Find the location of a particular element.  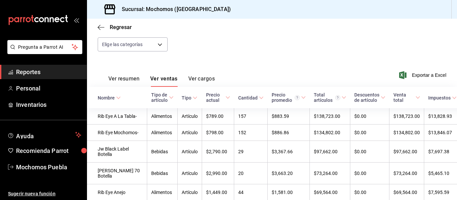

span: Venta total is located at coordinates (407, 98).